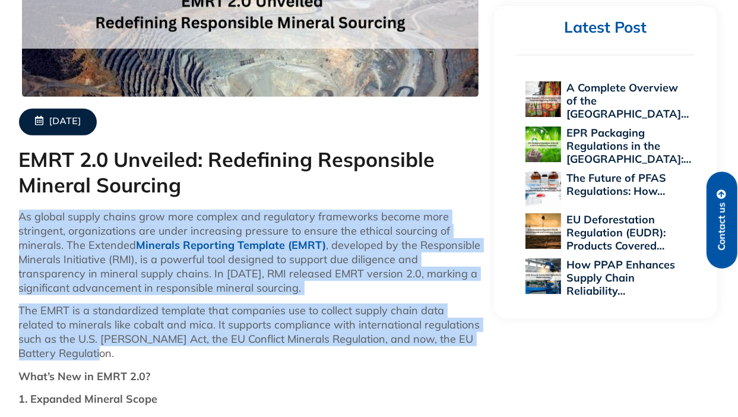  Describe the element at coordinates (544, 231) in the screenshot. I see `img: EU Deforestation Regulation (EUDR): Products Covered and Compliance Essentials` at that location.